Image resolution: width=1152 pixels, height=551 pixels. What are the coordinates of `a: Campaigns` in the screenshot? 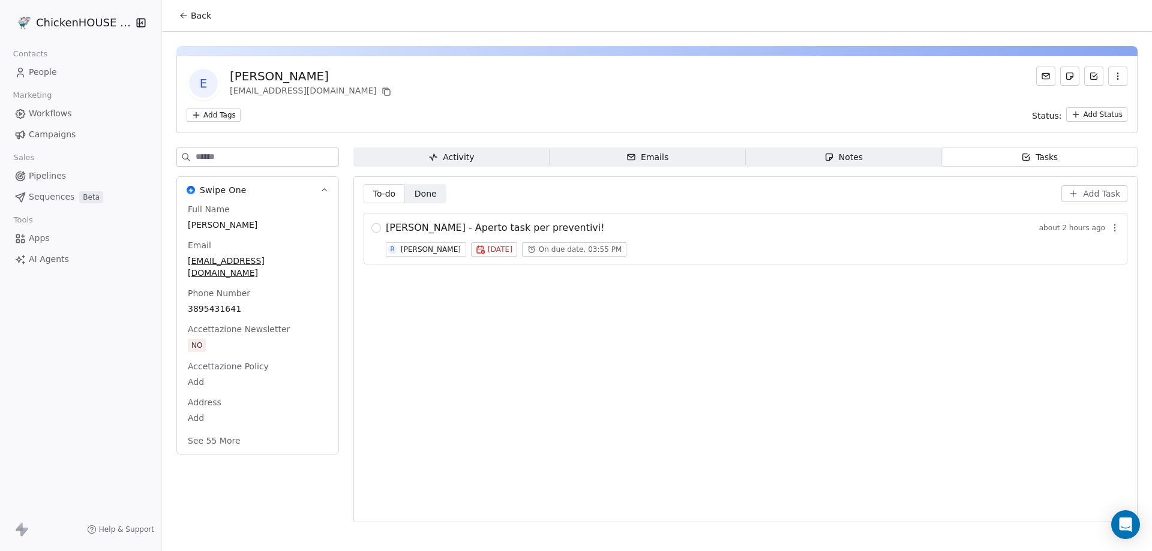 It's located at (80, 134).